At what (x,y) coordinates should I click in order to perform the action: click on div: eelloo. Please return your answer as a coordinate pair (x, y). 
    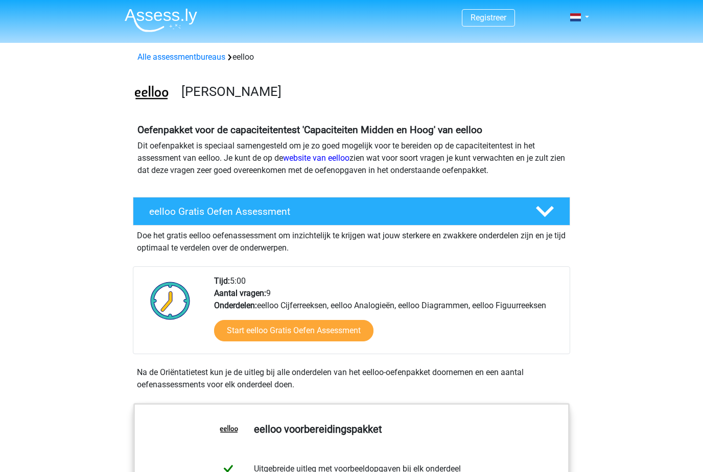
    Looking at the image, I should click on (351, 57).